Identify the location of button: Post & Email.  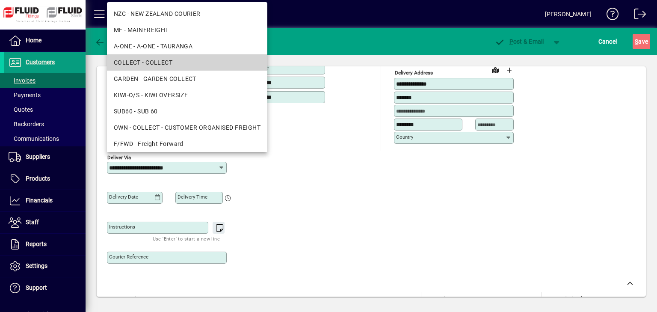
(519, 41).